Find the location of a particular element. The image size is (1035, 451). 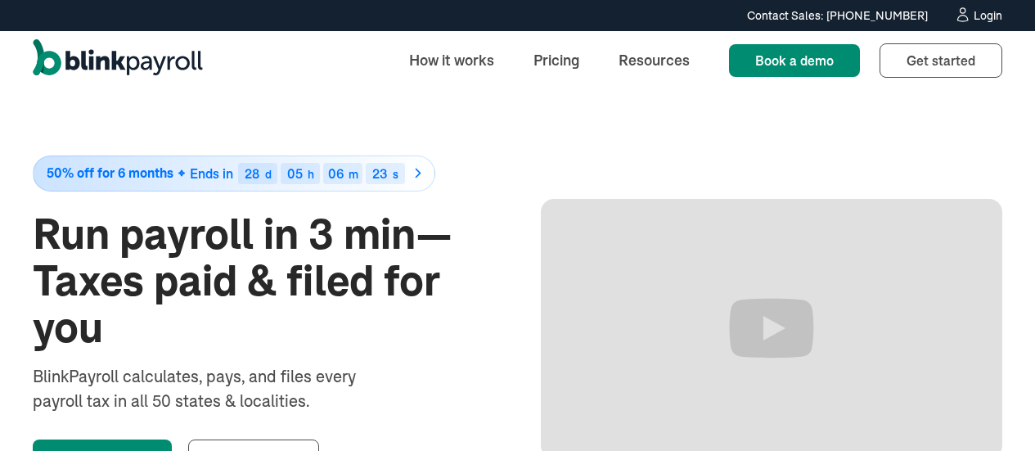

a: Resources is located at coordinates (654, 60).